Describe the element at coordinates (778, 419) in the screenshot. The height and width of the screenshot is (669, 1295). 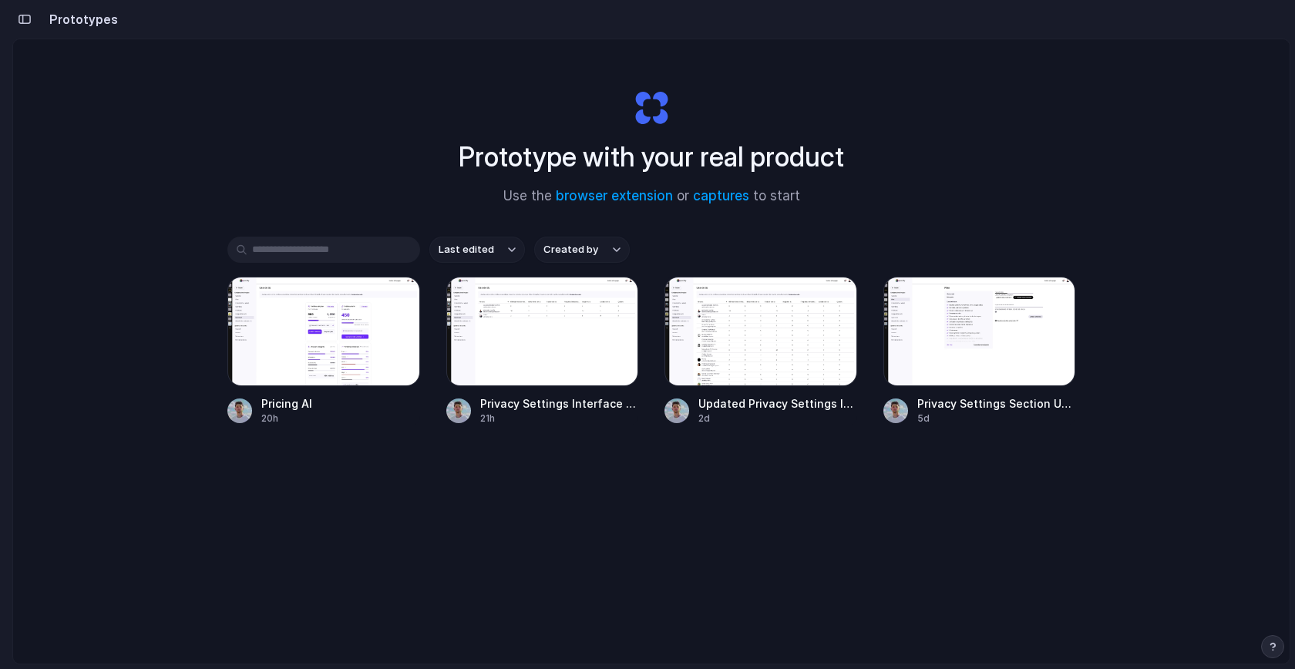
I see `div: 2d` at that location.